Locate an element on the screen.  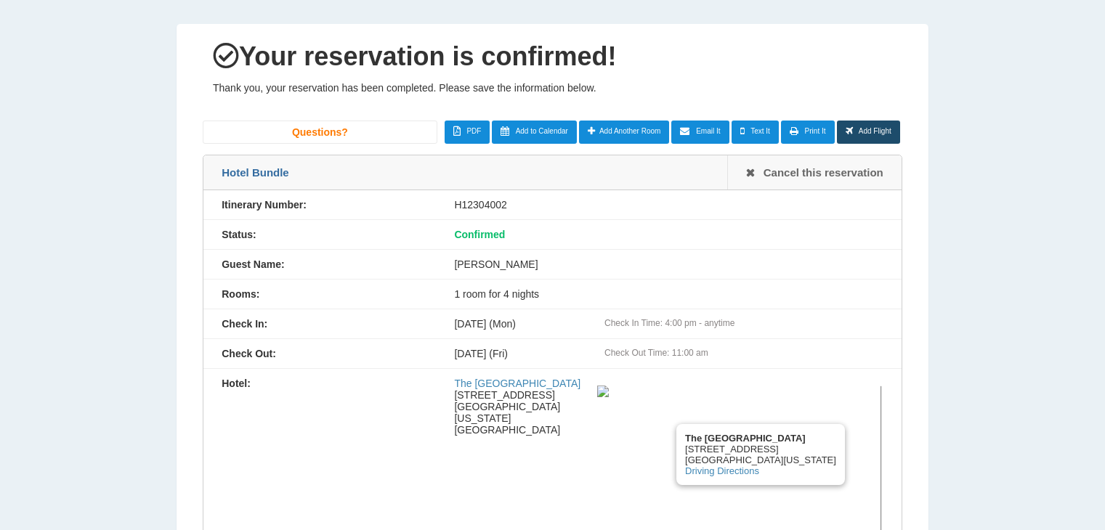
h1: Your reservation is confirmed! is located at coordinates (552, 57).